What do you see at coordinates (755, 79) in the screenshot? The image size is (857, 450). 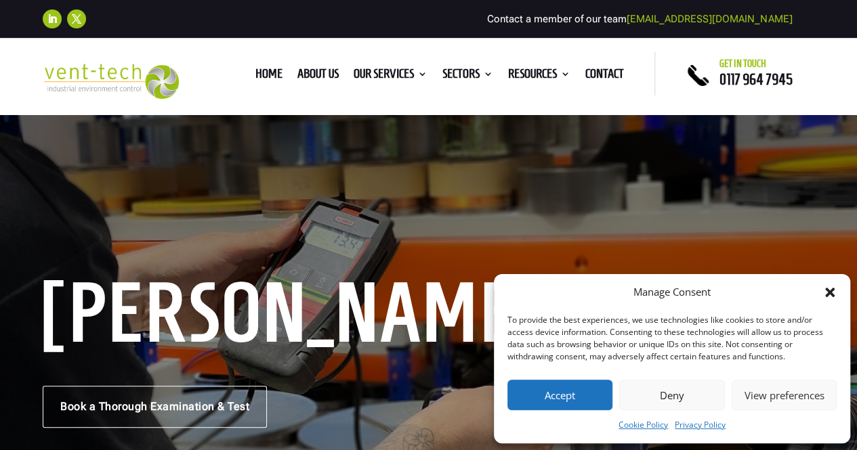 I see `span: 0117 964 7945` at bounding box center [755, 79].